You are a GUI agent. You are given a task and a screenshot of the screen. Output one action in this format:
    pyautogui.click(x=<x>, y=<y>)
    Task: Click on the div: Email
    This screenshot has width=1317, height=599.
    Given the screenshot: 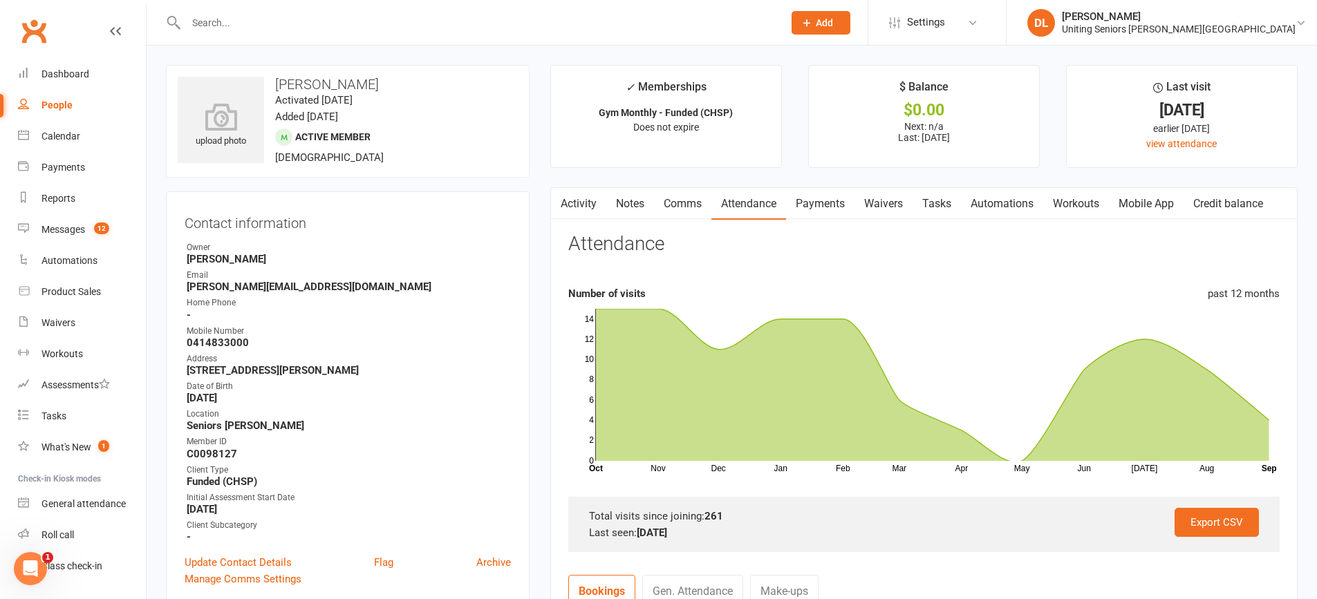 What is the action you would take?
    pyautogui.click(x=348, y=275)
    